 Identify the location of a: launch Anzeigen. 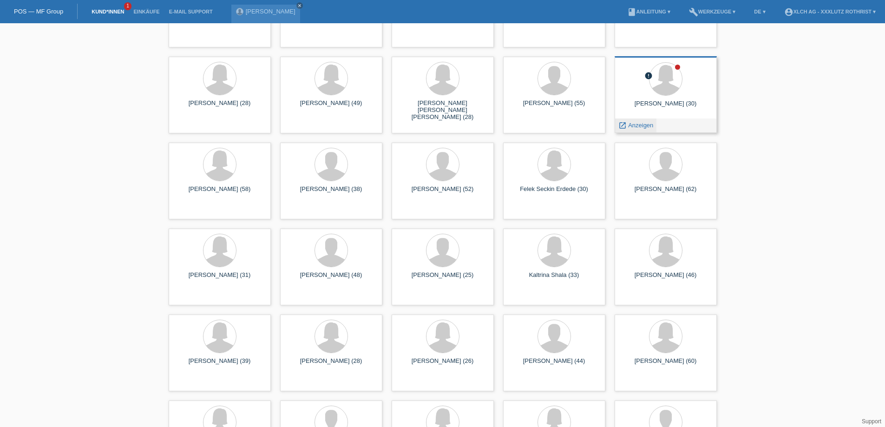
(636, 125).